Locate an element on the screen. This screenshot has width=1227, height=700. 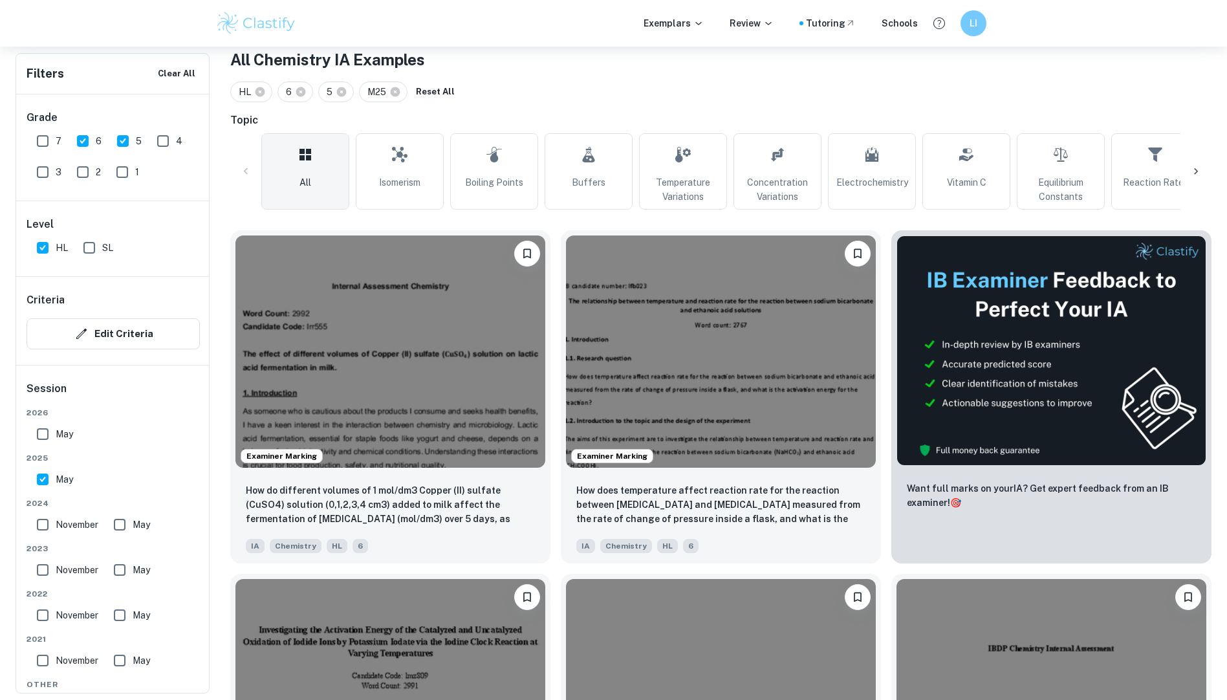
span: 2021 is located at coordinates (113, 639).